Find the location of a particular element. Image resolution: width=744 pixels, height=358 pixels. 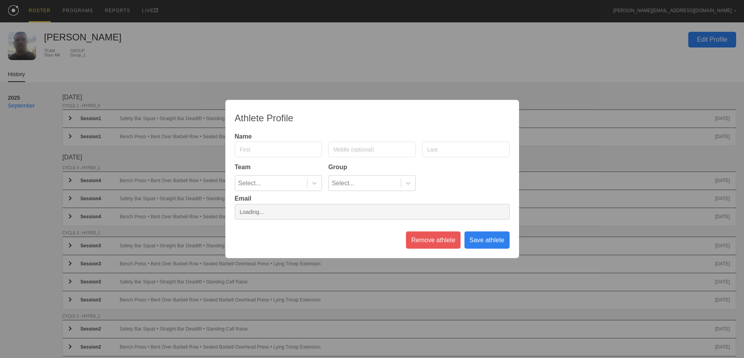

div: Team is located at coordinates (278, 167).